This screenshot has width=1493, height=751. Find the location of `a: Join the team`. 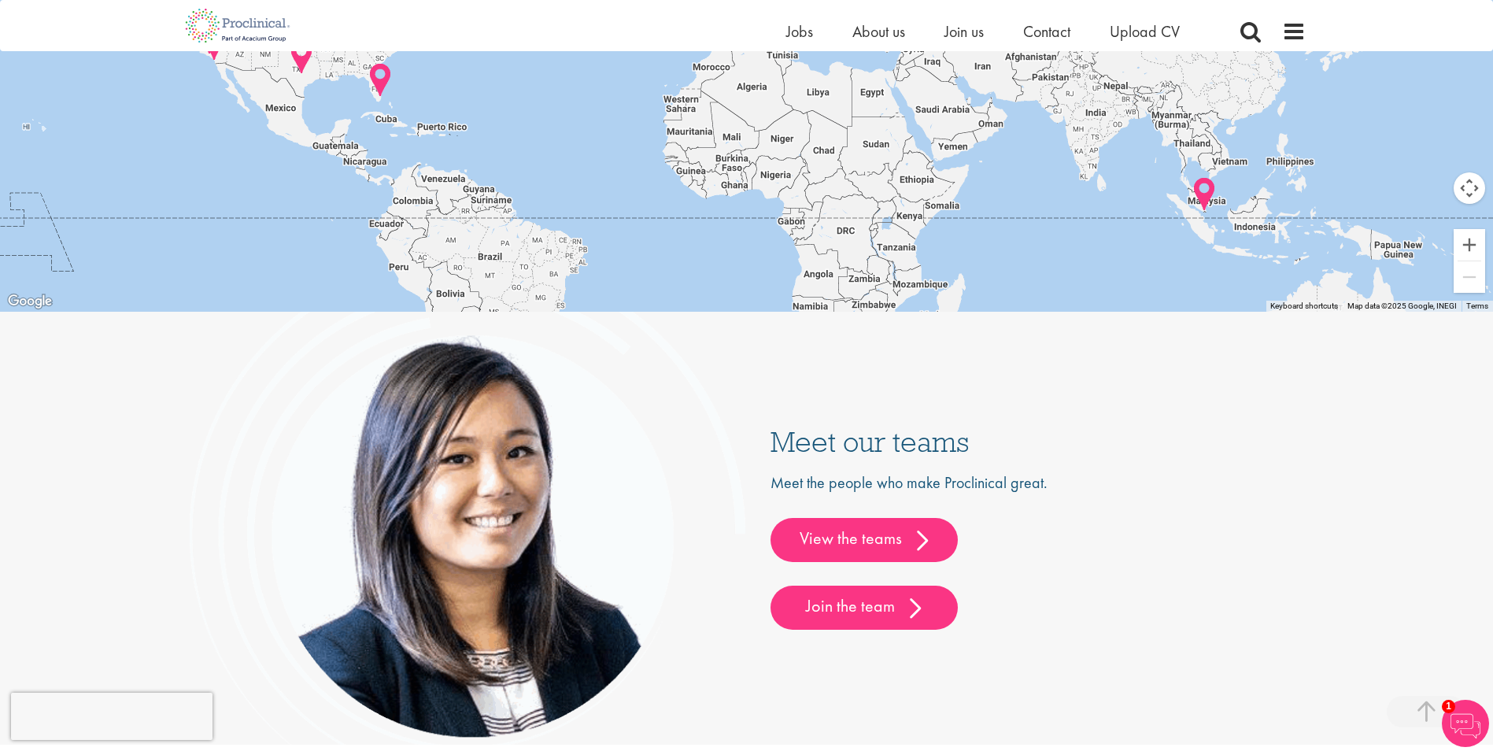

a: Join the team is located at coordinates (864, 608).